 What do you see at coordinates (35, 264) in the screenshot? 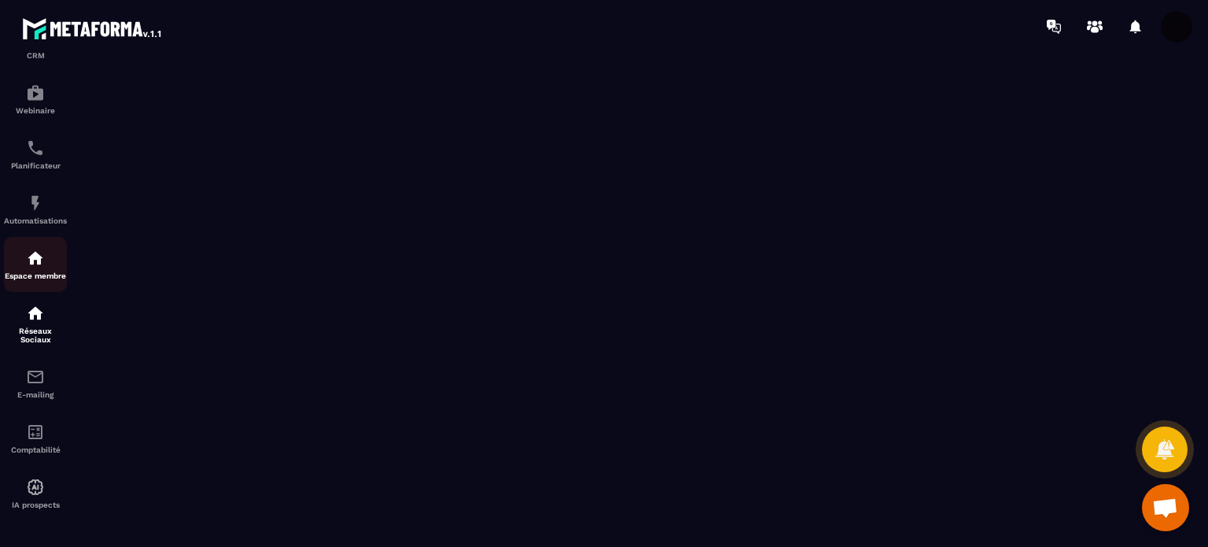
I see `a: automationsautomationsEspace membre` at bounding box center [35, 264].